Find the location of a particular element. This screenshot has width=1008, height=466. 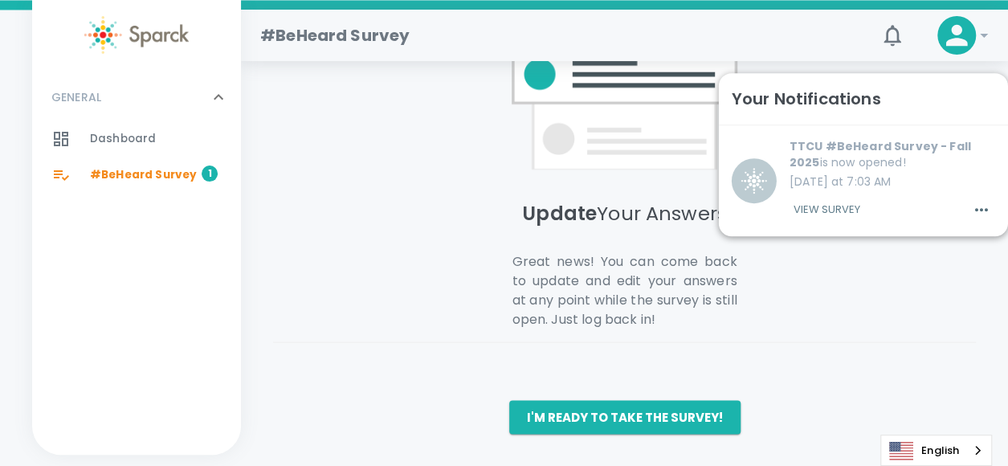

a: #BeHeard Survey1 is located at coordinates (137, 175).